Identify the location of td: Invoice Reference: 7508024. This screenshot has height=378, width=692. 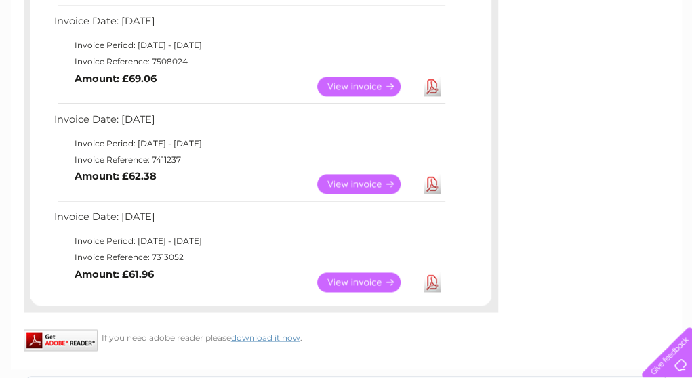
(249, 62).